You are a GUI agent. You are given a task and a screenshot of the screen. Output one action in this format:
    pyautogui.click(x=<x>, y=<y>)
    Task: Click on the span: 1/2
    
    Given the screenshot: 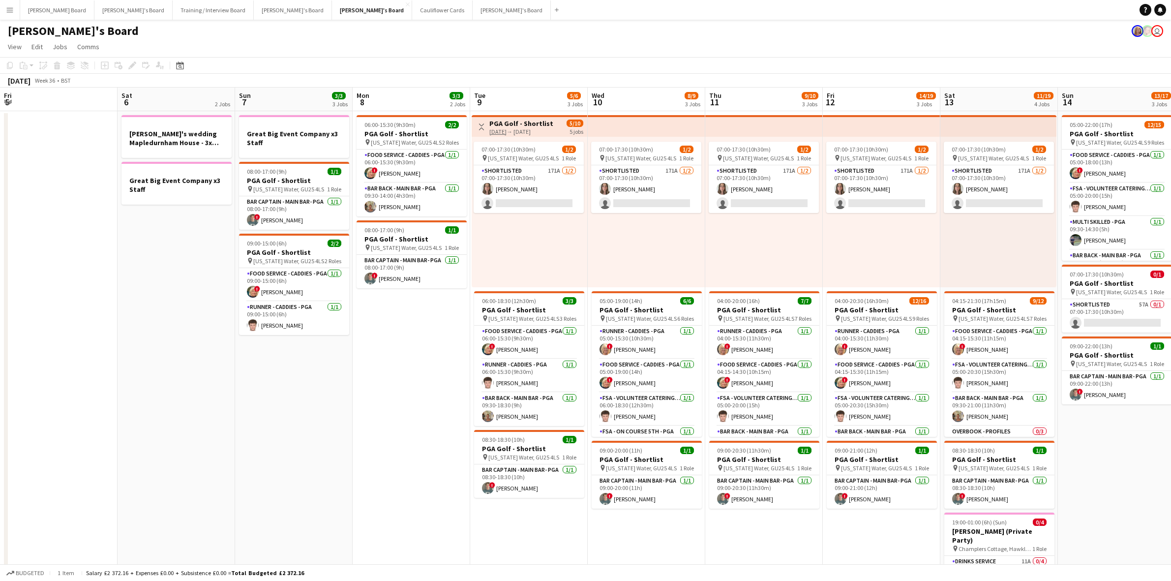 What is the action you would take?
    pyautogui.click(x=1039, y=149)
    